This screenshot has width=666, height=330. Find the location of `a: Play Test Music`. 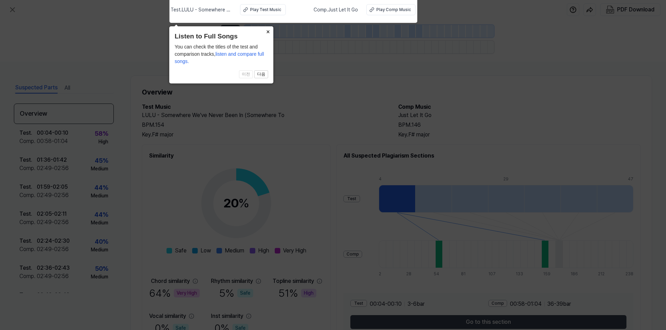

a: Play Test Music is located at coordinates (263, 10).